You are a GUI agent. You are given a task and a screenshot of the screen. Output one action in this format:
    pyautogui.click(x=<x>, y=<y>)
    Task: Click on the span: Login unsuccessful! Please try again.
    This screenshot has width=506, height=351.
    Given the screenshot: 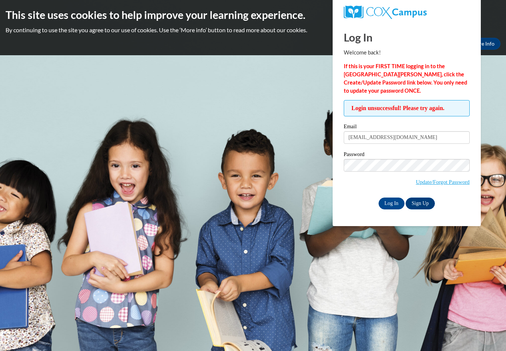 What is the action you would take?
    pyautogui.click(x=407, y=108)
    